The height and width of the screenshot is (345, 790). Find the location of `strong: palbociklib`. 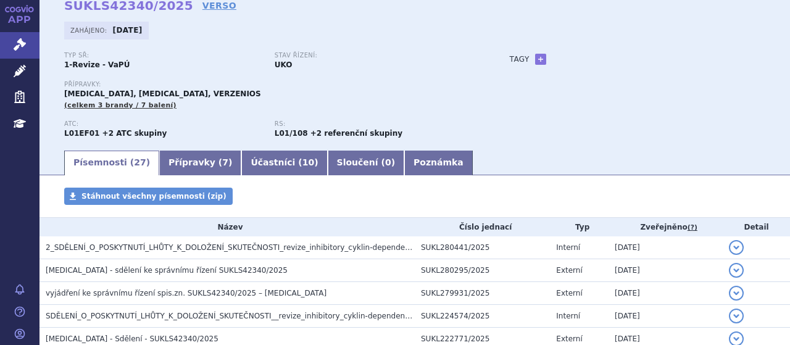

strong: palbociklib is located at coordinates (291, 133).